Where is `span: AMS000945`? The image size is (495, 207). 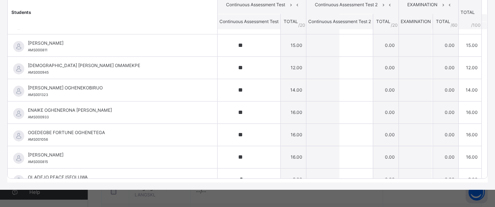 span: AMS000945 is located at coordinates (38, 72).